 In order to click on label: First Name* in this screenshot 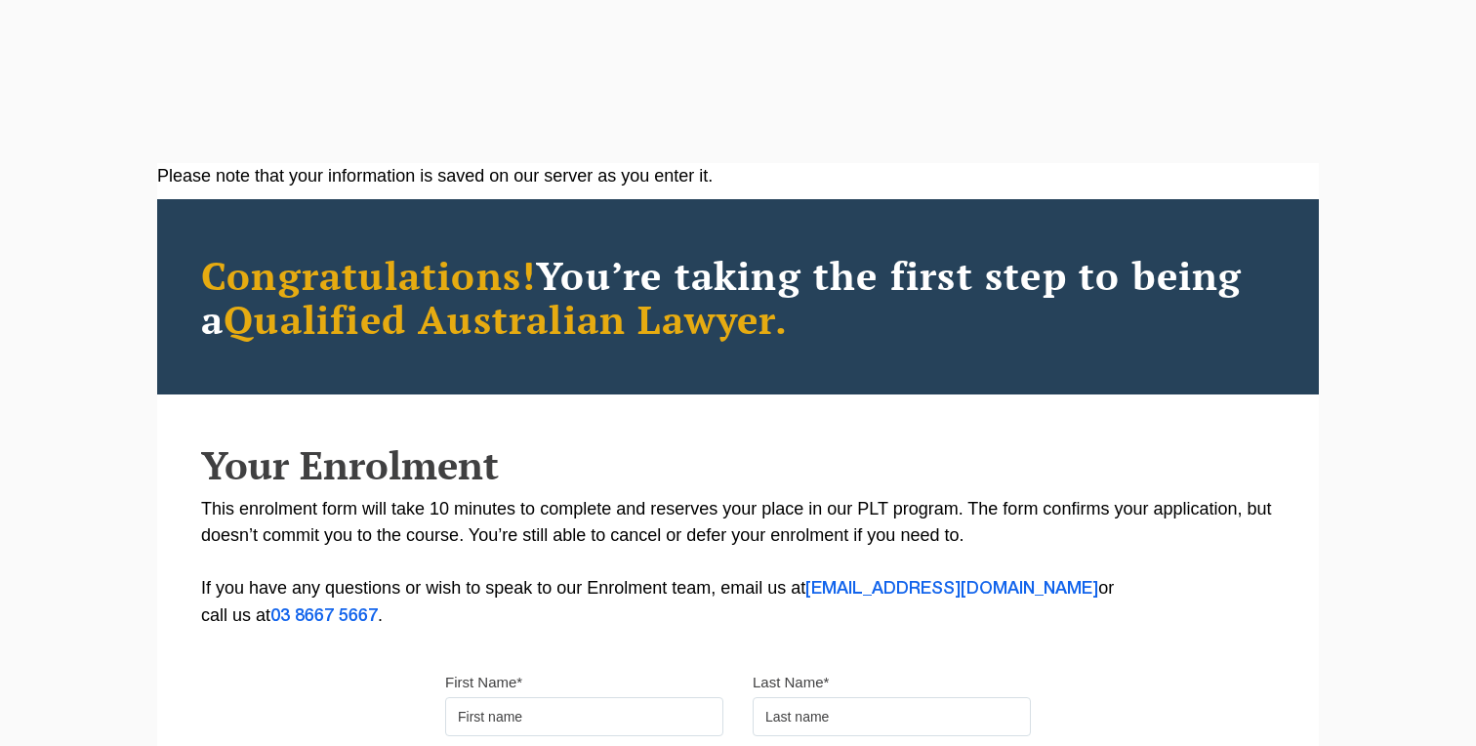, I will do `click(483, 682)`.